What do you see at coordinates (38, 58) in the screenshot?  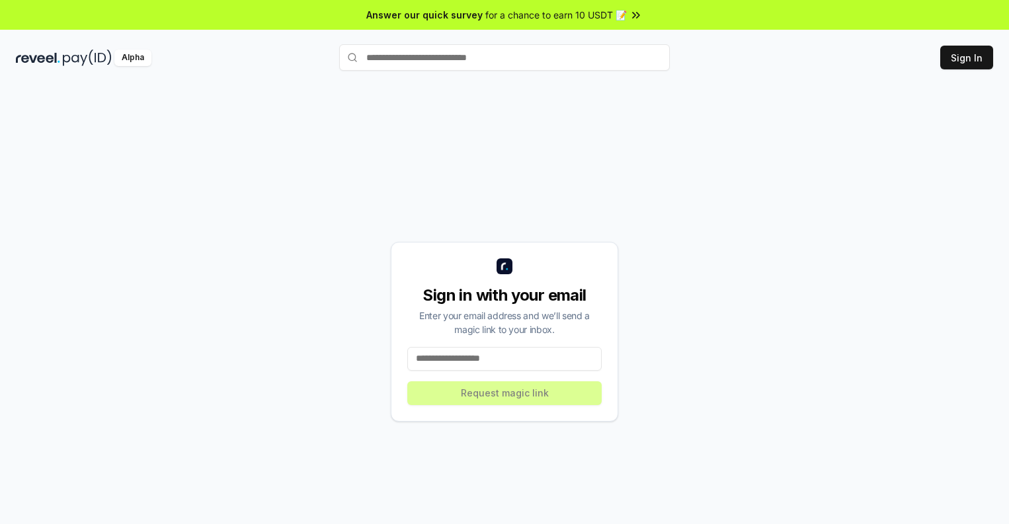 I see `img: reveel_dark` at bounding box center [38, 58].